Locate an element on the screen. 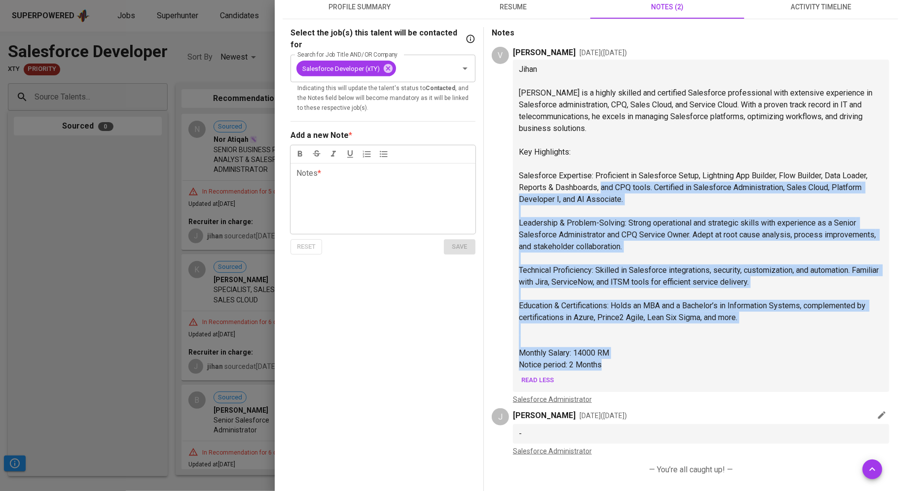  span: Jihan is located at coordinates (527, 69).